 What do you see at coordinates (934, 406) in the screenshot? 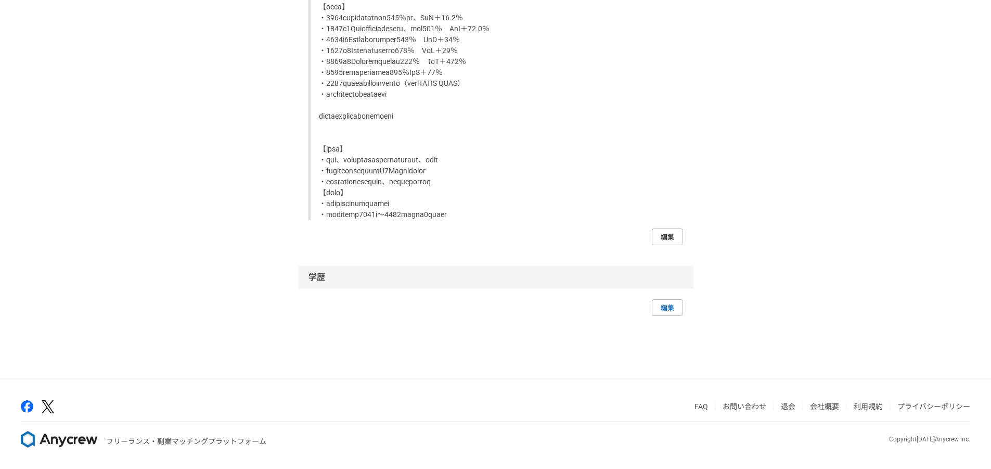
I see `a: プライバシーポリシー` at bounding box center [934, 406].